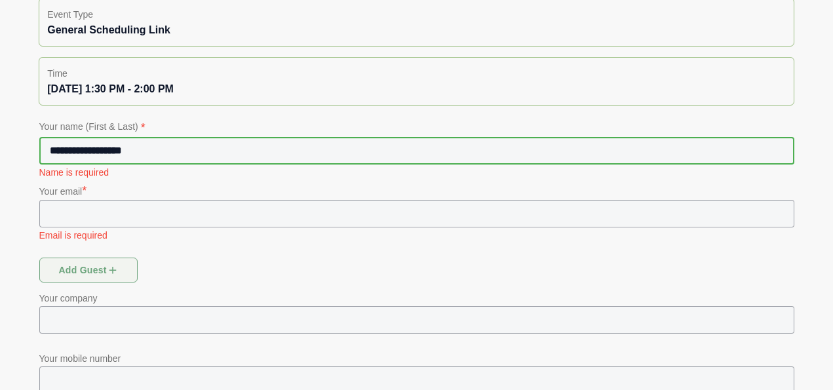  Describe the element at coordinates (417, 358) in the screenshot. I see `p: Your mobile number` at that location.